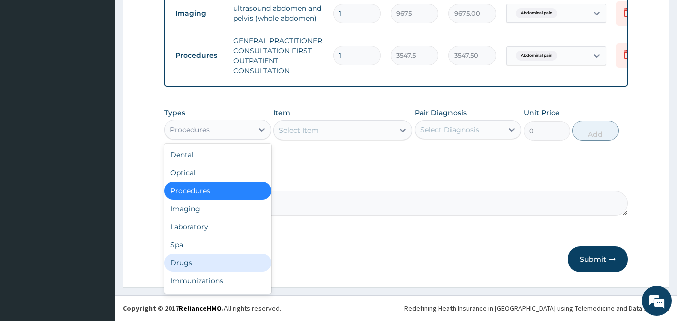 The width and height of the screenshot is (677, 321). Describe the element at coordinates (218, 227) in the screenshot. I see `div: Laboratory` at that location.